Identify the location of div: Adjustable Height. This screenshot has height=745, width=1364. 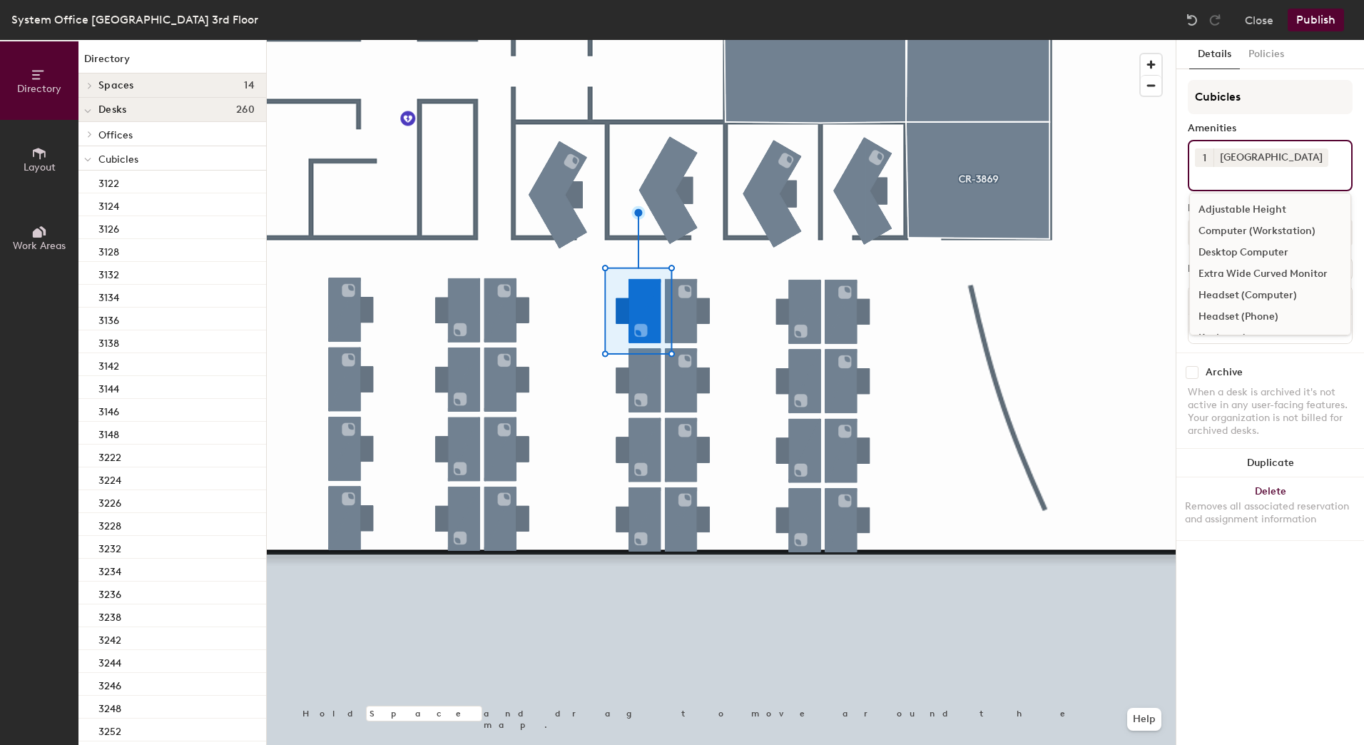
(1270, 210).